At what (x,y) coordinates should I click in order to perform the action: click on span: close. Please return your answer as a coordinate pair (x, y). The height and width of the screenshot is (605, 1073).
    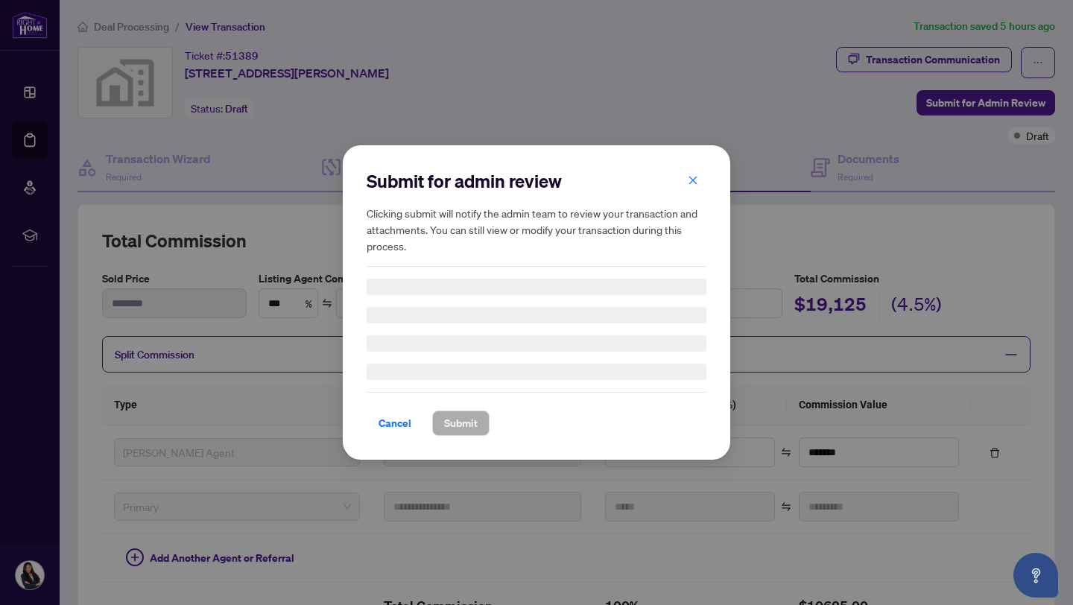
    Looking at the image, I should click on (693, 180).